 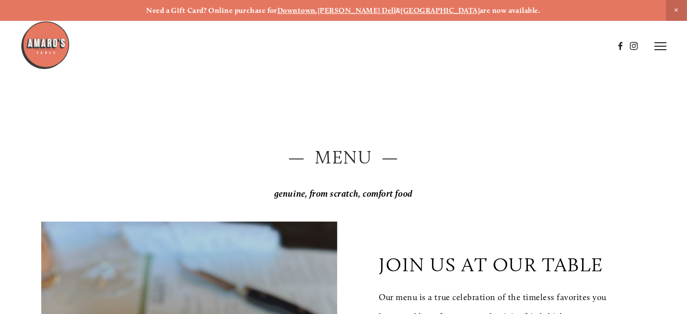 What do you see at coordinates (296, 10) in the screenshot?
I see `strong: Downtown` at bounding box center [296, 10].